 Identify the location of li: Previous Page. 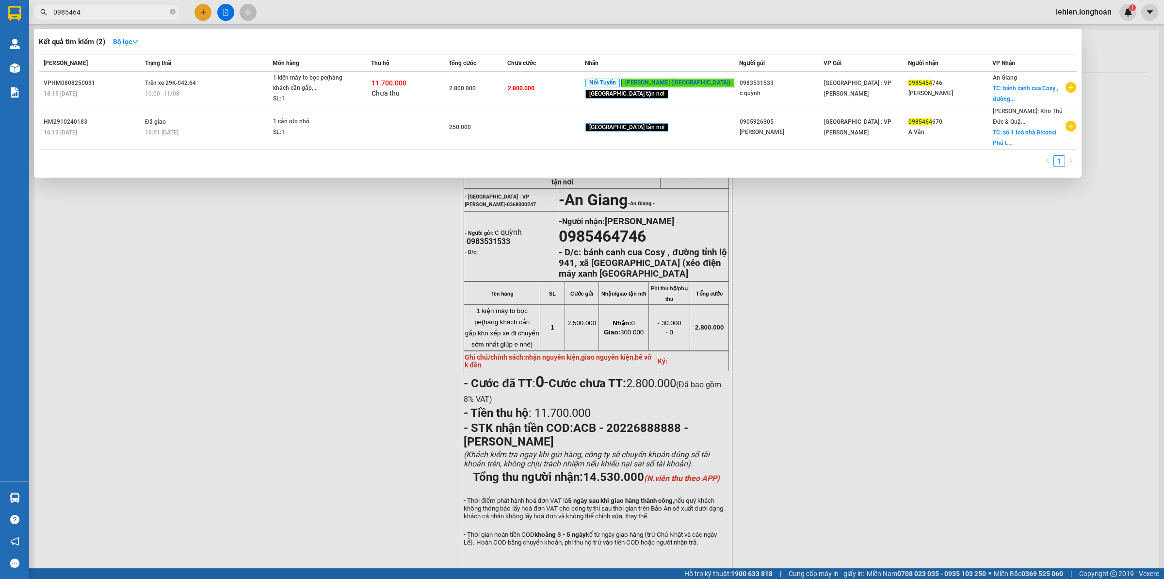
(1048, 161).